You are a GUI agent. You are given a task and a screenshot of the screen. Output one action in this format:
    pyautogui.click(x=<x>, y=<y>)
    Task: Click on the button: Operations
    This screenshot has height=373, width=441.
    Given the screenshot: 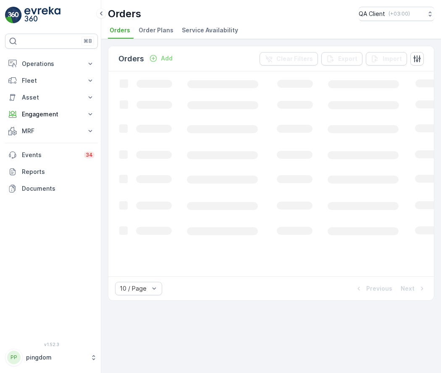 What is the action you would take?
    pyautogui.click(x=51, y=64)
    